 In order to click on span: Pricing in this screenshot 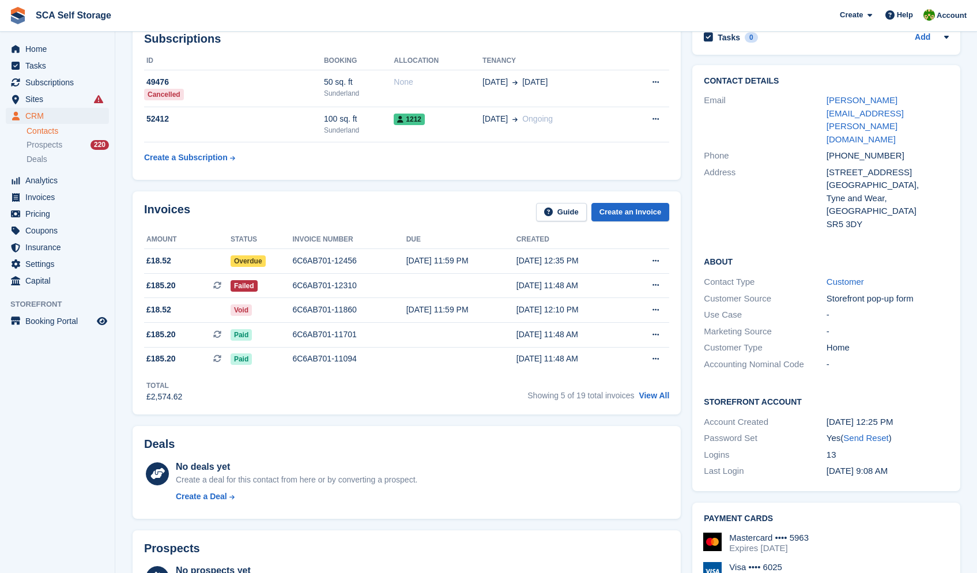, I will do `click(60, 214)`.